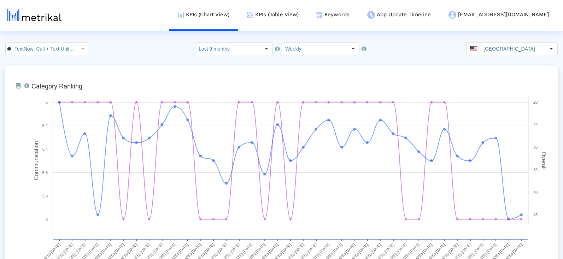 The height and width of the screenshot is (259, 563). What do you see at coordinates (45, 126) in the screenshot?
I see `text: 5.2` at bounding box center [45, 126].